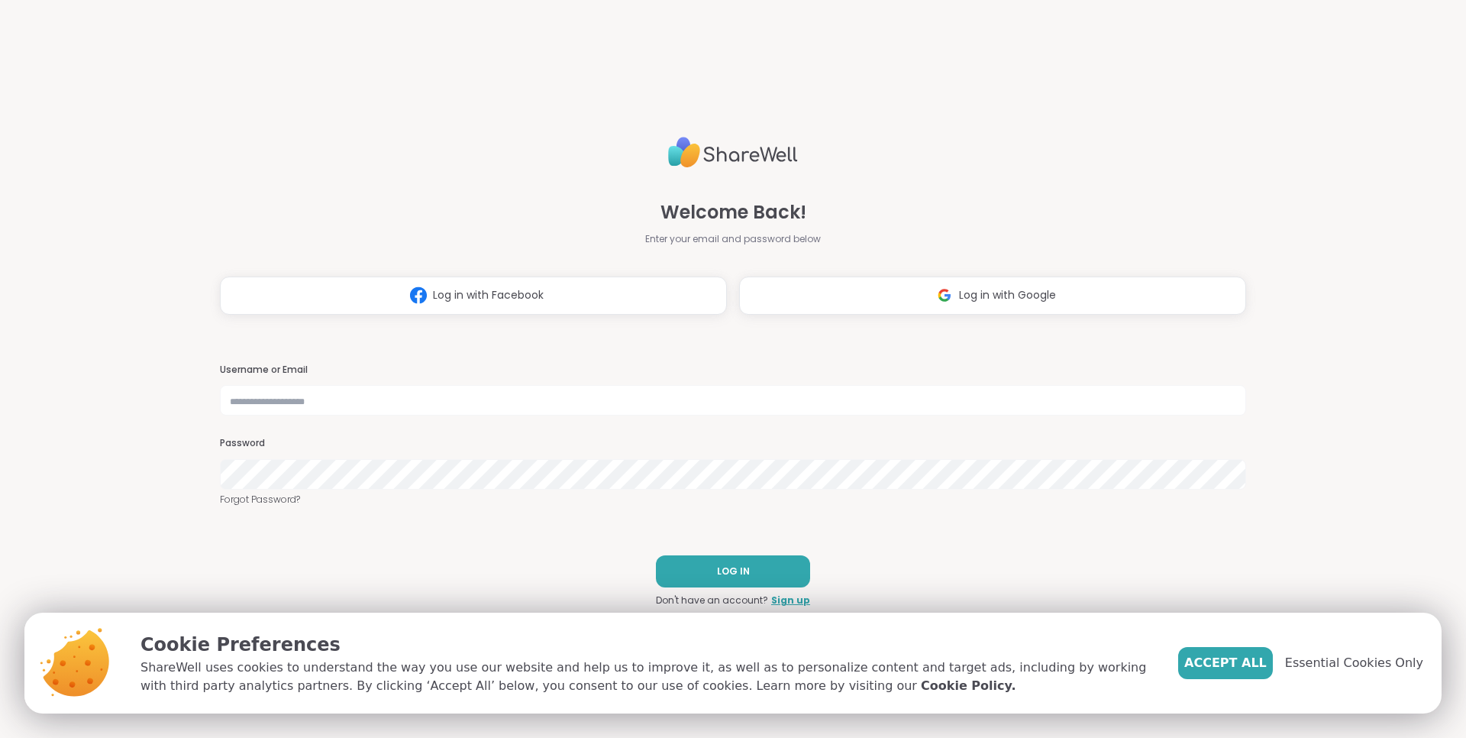 The height and width of the screenshot is (738, 1466). Describe the element at coordinates (647, 676) in the screenshot. I see `p: ShareWell uses cookies to understand the way you use our website and help us to improve it, as we...` at that location.